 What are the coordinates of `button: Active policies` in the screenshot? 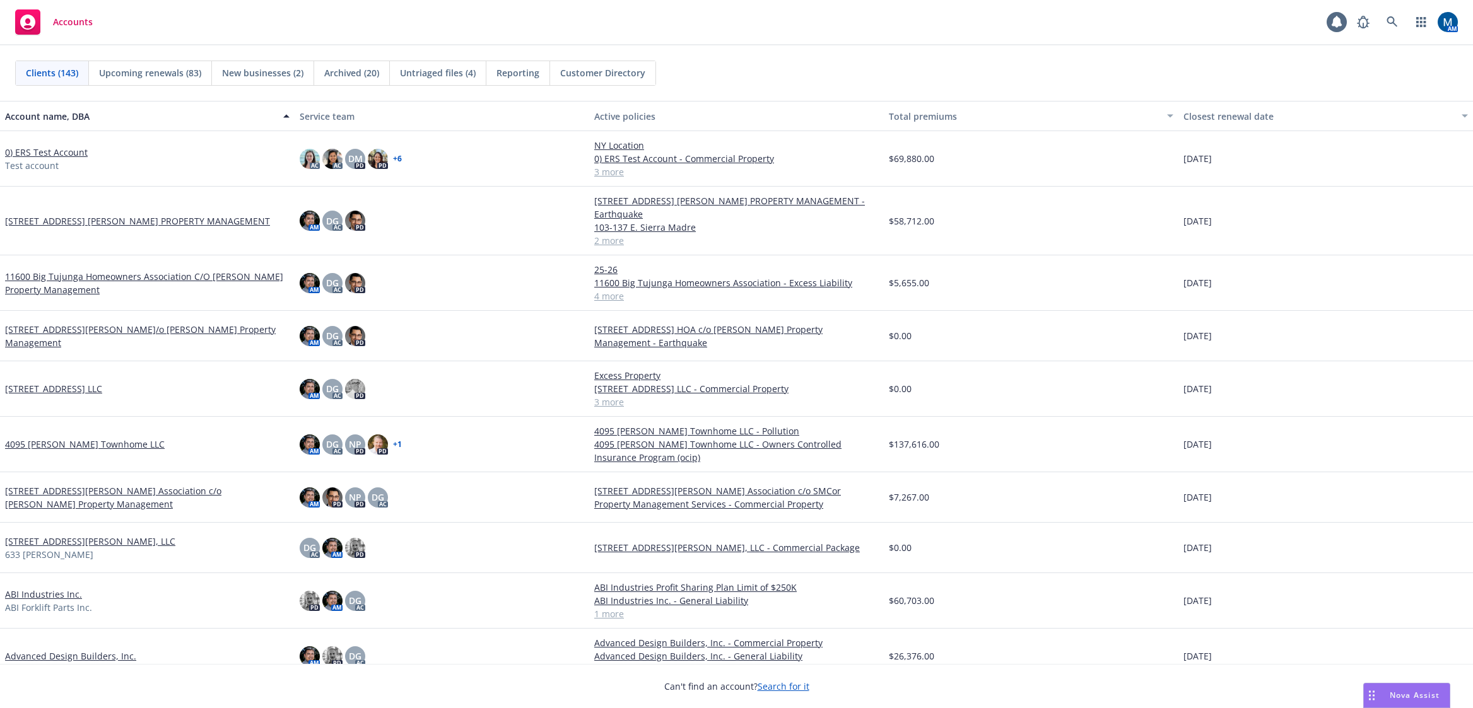 It's located at (736, 116).